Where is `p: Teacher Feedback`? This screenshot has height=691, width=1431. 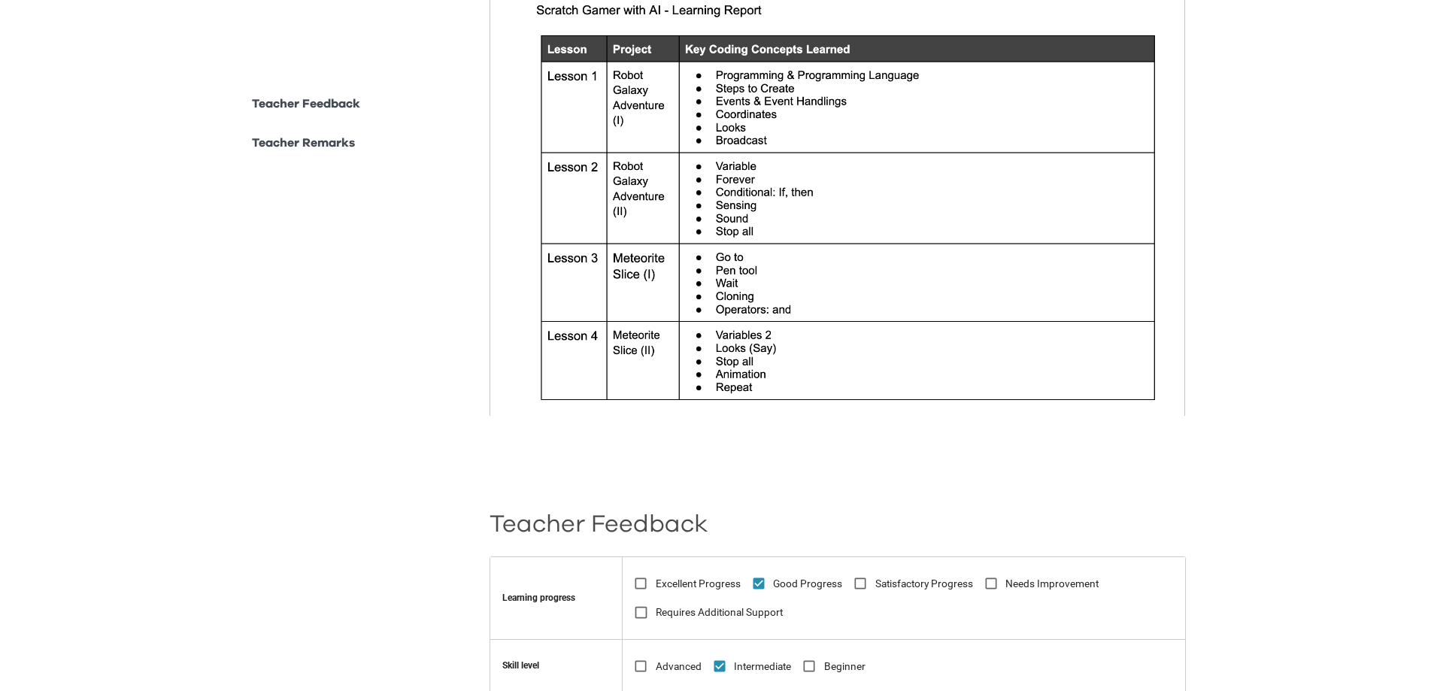 p: Teacher Feedback is located at coordinates (306, 104).